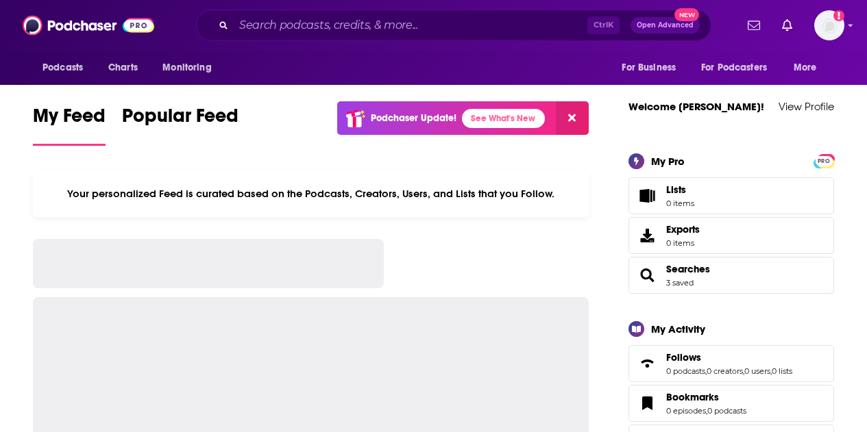  Describe the element at coordinates (805, 68) in the screenshot. I see `span: More` at that location.